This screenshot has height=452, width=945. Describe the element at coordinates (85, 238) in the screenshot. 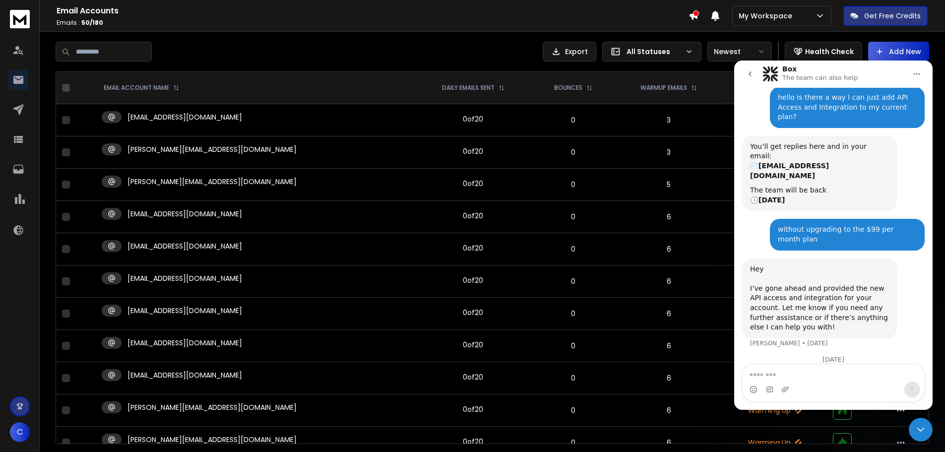

I see `div: Hey I’ve gone ahead and provided the new API access and integration for your account. Let me know...` at that location.